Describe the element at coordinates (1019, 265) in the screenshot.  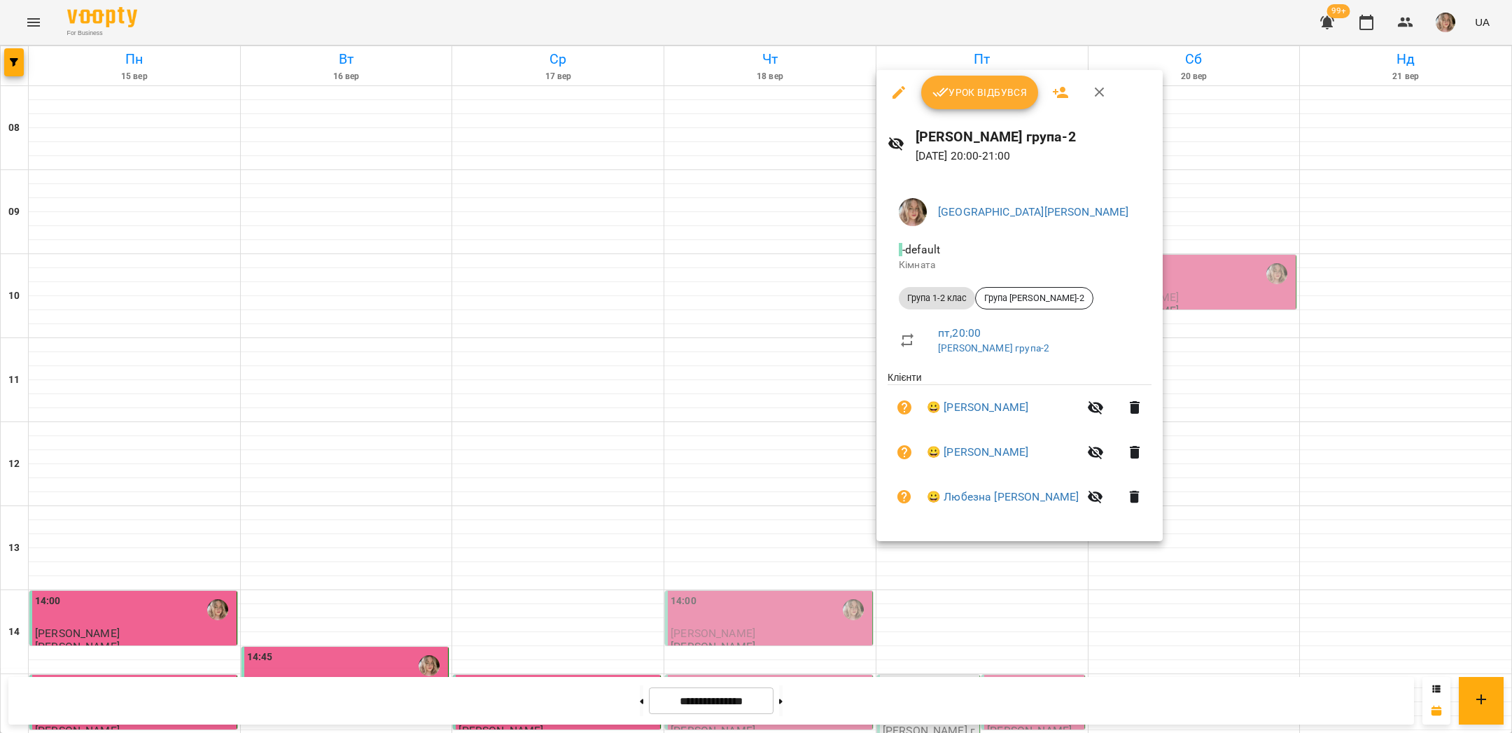
I see `p: Кімната` at that location.